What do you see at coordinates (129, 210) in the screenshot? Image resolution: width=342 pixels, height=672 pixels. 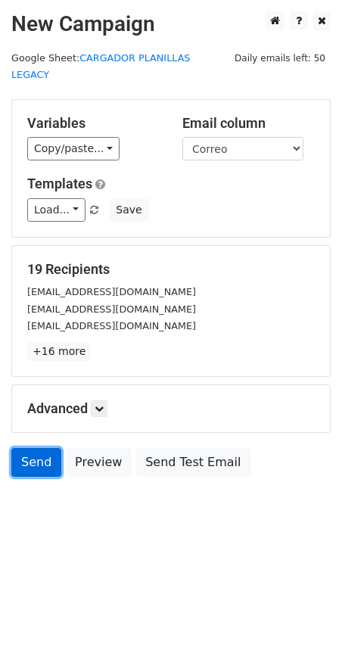 I see `button: Save` at bounding box center [129, 210].